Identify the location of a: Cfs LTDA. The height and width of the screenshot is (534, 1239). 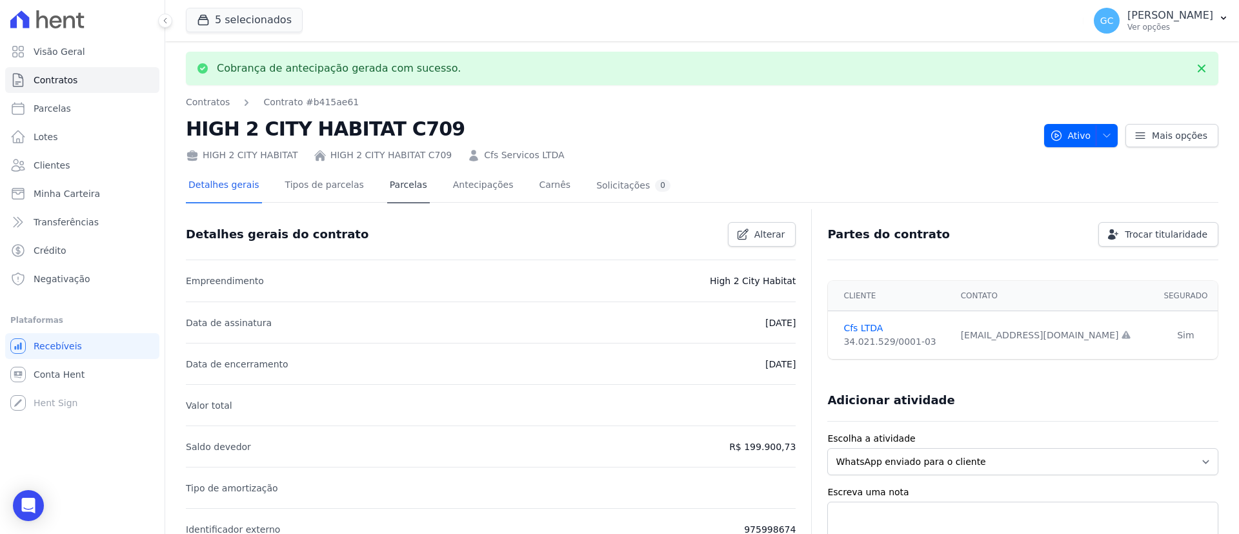
(894, 328).